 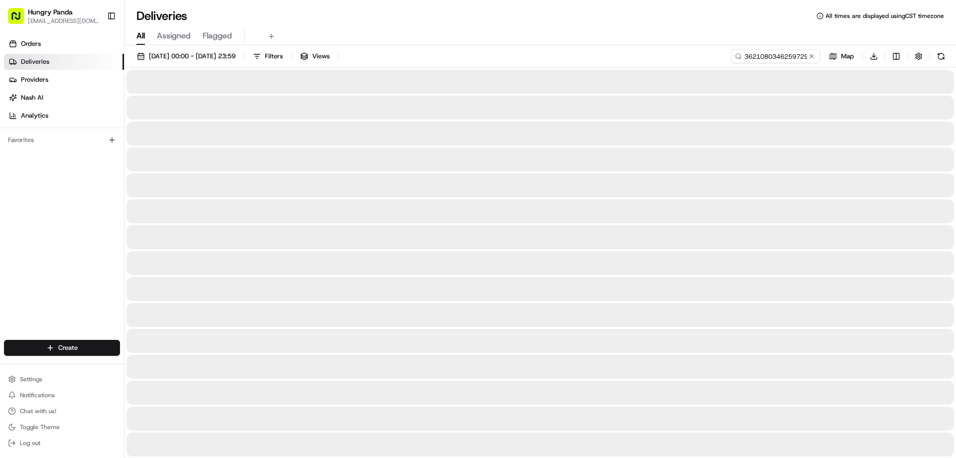 What do you see at coordinates (50, 12) in the screenshot?
I see `span: Hungry Panda` at bounding box center [50, 12].